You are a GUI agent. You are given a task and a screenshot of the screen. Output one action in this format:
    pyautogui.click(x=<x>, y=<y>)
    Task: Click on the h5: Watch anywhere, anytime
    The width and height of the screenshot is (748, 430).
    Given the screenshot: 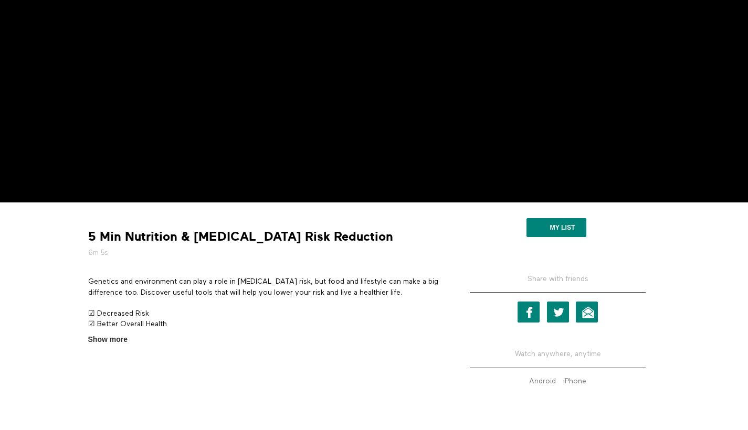 What is the action you would take?
    pyautogui.click(x=557, y=354)
    